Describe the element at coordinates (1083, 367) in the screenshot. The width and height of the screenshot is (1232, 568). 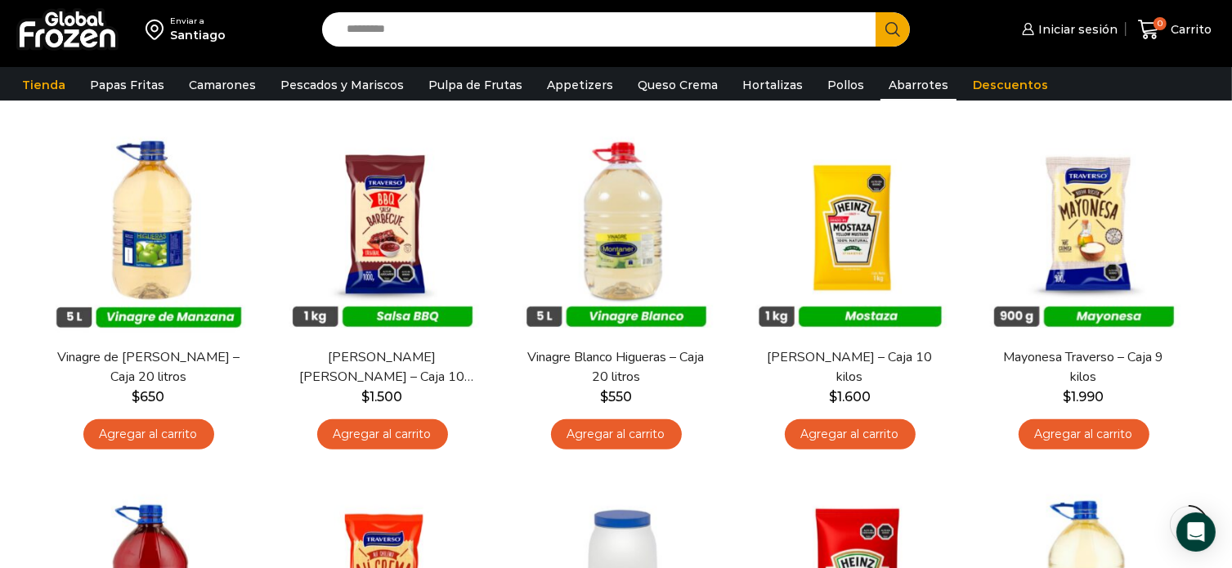
I see `a: Mayonesa Traverso – Caja 9 kilos` at that location.